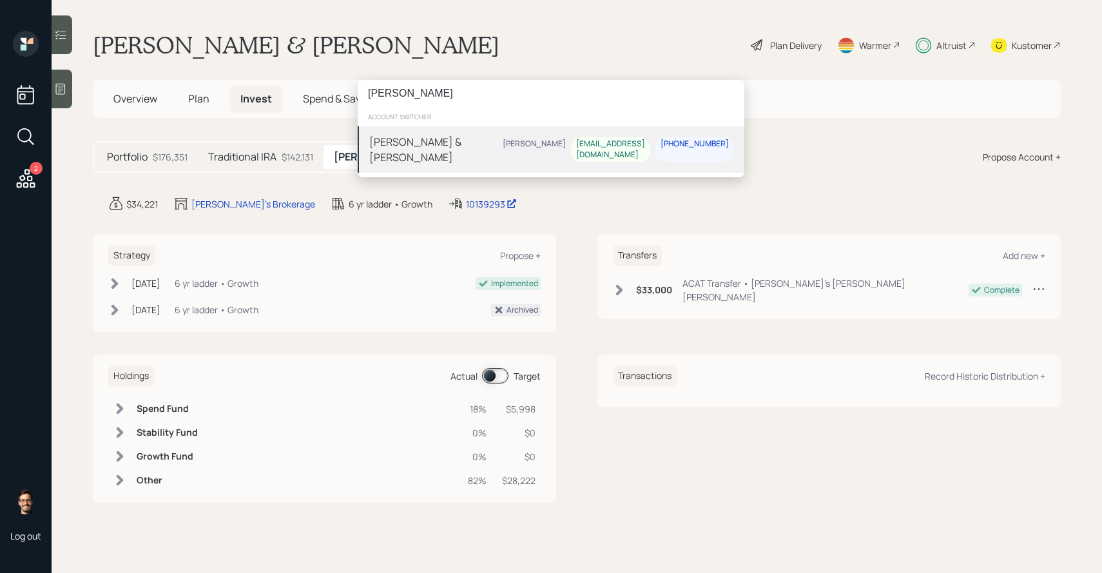 Image resolution: width=1102 pixels, height=573 pixels. I want to click on div: account switcher, so click(551, 117).